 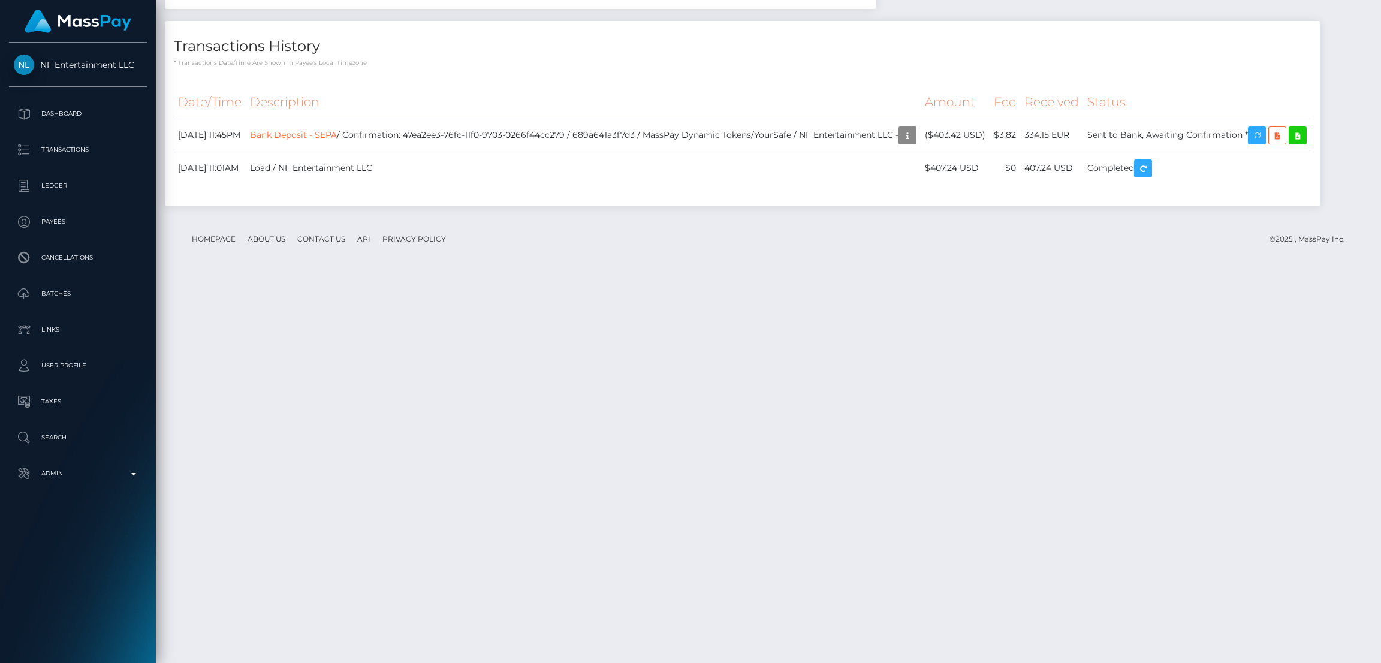 I want to click on h4: Transactions History, so click(x=742, y=46).